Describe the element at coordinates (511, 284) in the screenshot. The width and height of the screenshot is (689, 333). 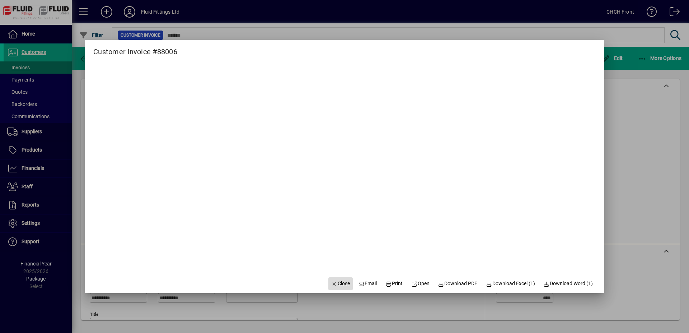
I see `button: Download Excel (1)` at that location.